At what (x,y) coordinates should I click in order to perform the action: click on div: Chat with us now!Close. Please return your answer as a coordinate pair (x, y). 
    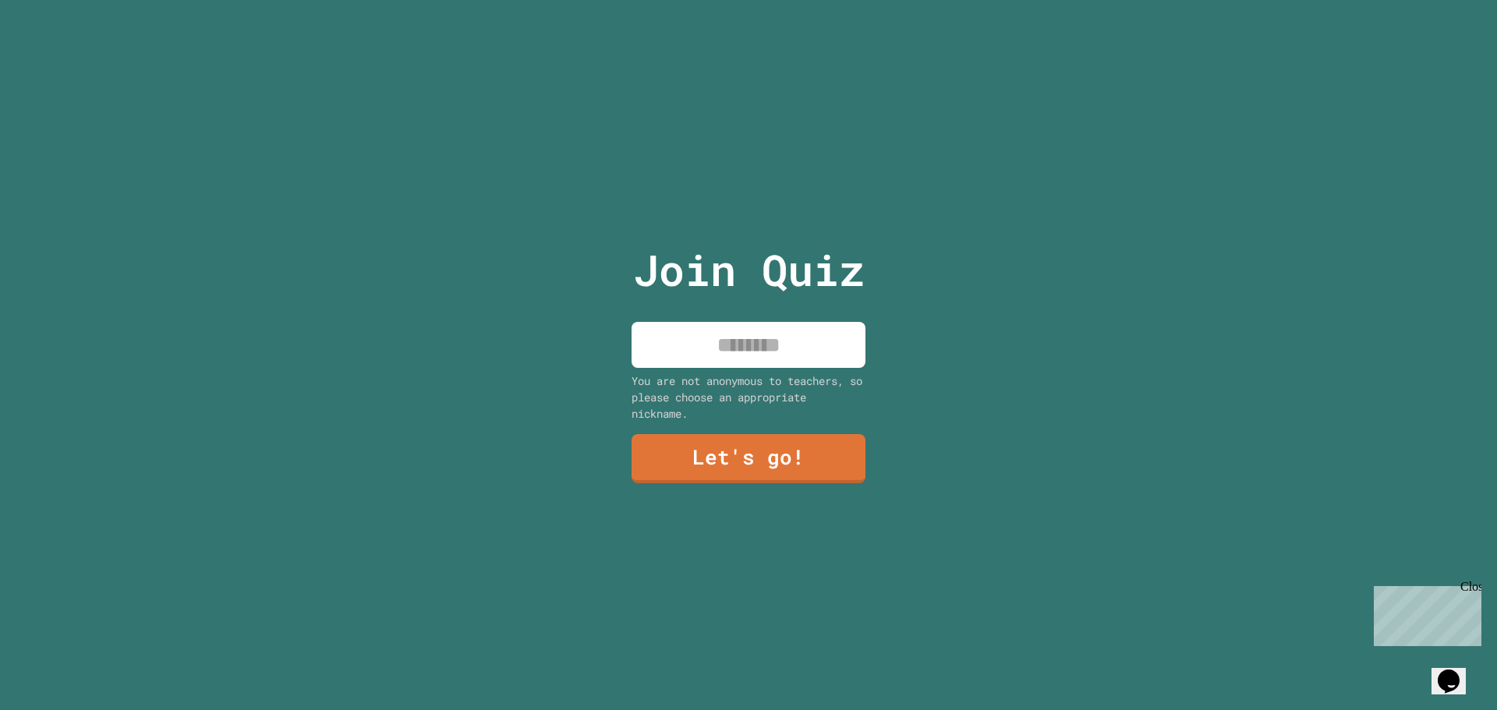
    Looking at the image, I should click on (57, 52).